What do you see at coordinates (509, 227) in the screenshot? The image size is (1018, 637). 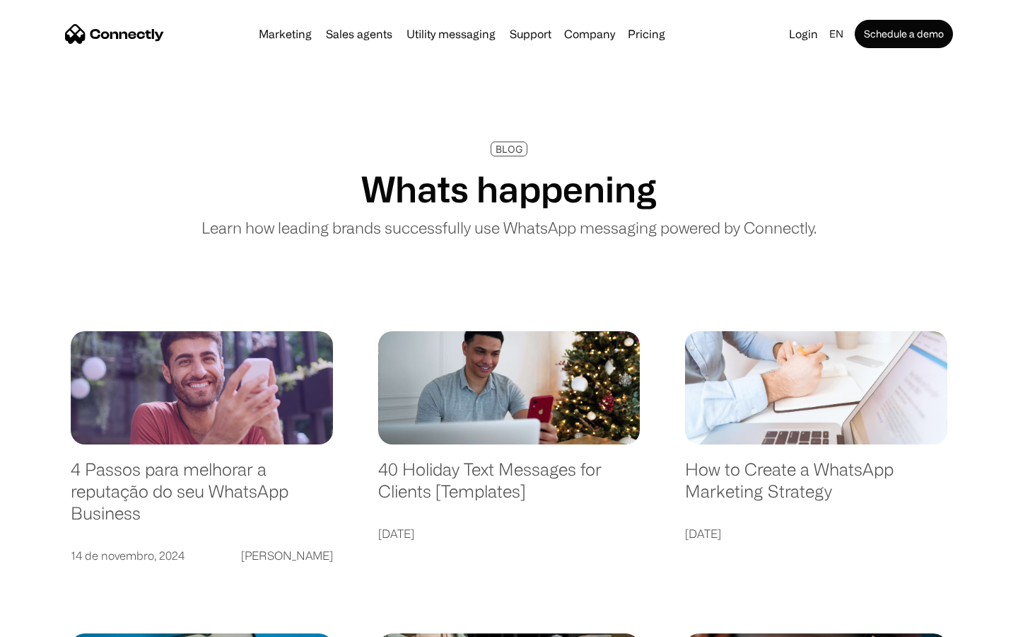 I see `p: Learn how leading brands successfully use WhatsApp messaging powered by Connectly.` at bounding box center [509, 227].